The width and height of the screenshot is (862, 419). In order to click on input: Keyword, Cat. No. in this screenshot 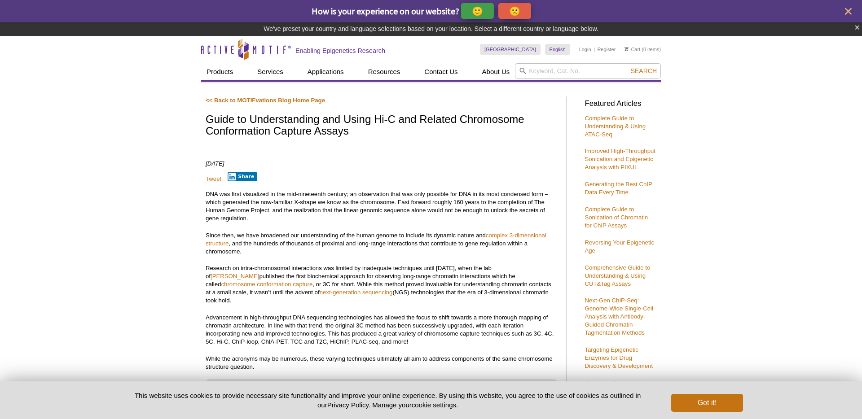, I will do `click(588, 71)`.